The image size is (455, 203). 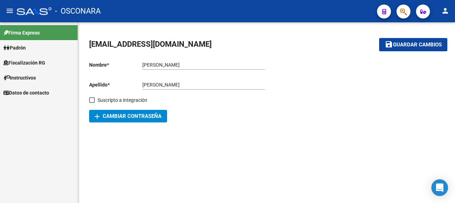 What do you see at coordinates (418, 45) in the screenshot?
I see `span: Guardar cambios` at bounding box center [418, 45].